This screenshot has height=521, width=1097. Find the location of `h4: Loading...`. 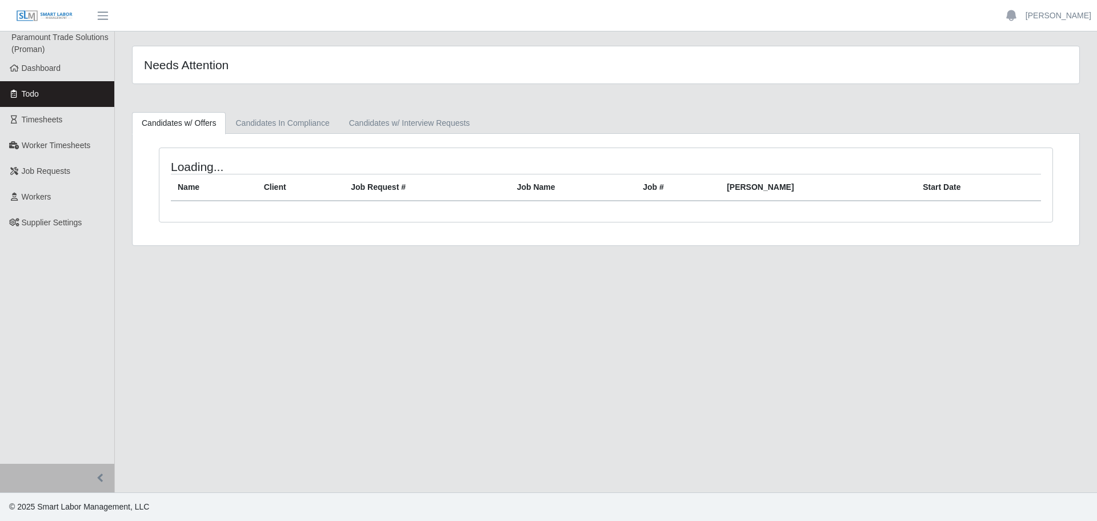

h4: Loading... is located at coordinates (347, 166).